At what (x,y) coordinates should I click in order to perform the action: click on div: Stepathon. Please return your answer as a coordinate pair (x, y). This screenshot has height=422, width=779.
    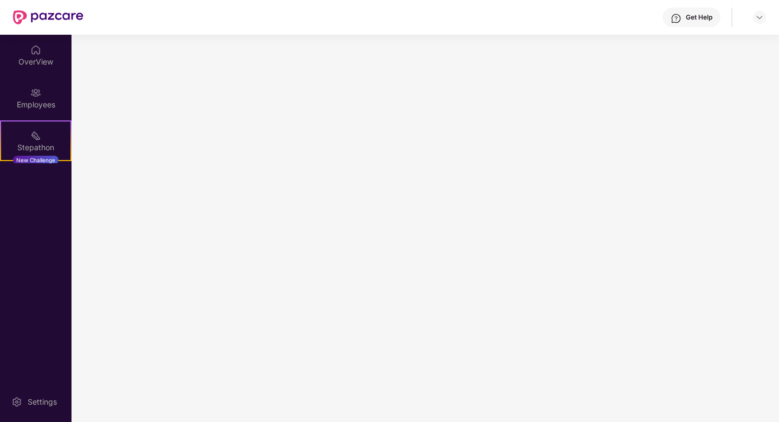
    Looking at the image, I should click on (36, 147).